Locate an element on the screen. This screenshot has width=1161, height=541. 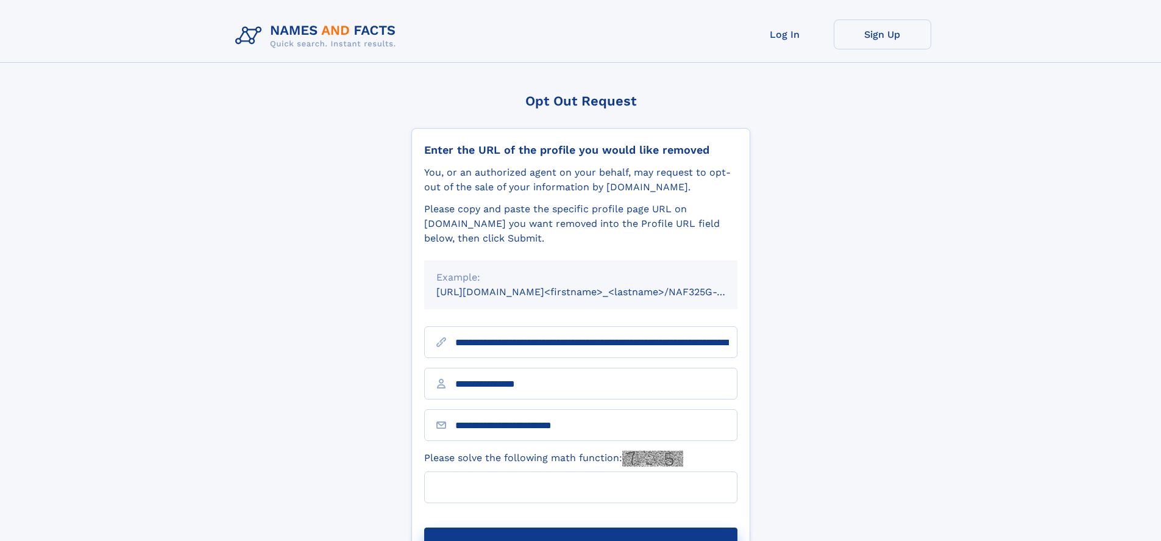
a: Sign Up is located at coordinates (883, 34).